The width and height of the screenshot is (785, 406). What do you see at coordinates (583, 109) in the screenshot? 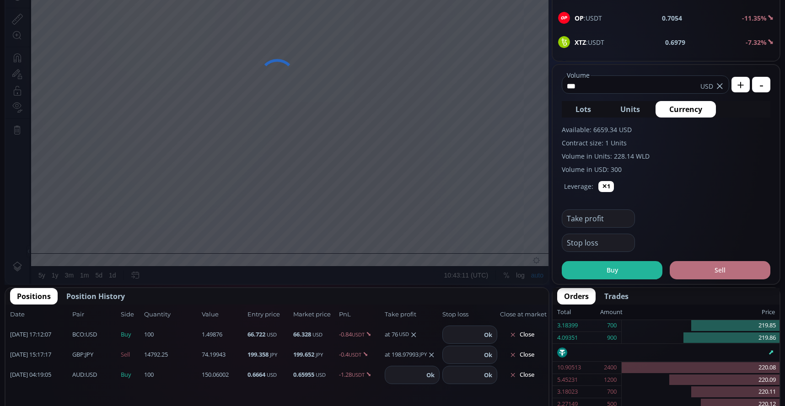
I see `button: Lots` at bounding box center [583, 109].